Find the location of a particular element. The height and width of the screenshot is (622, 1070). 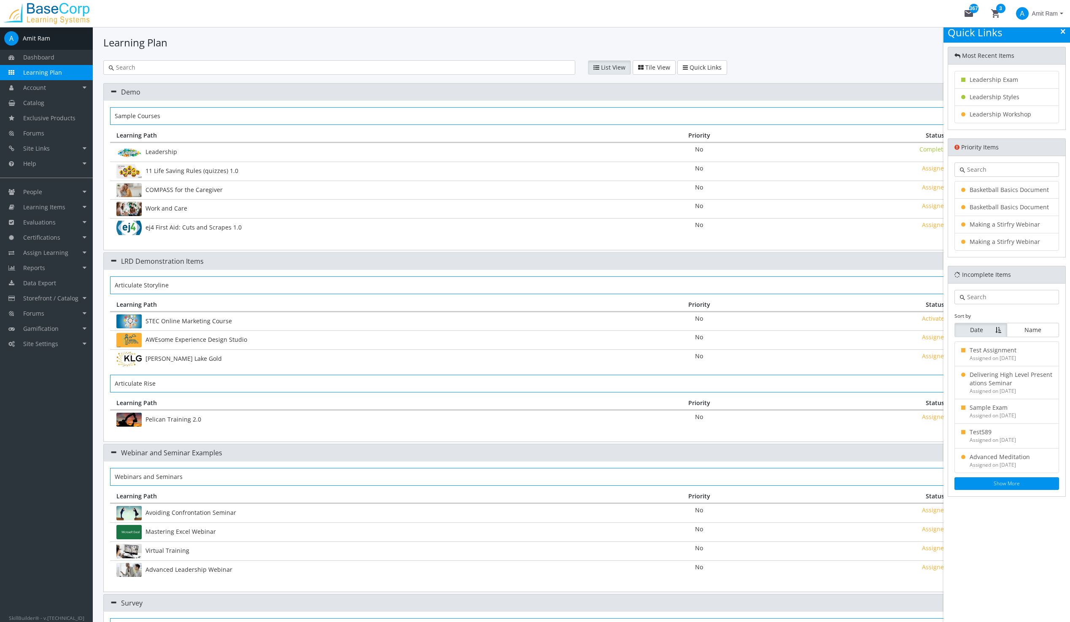

span: Evaluations is located at coordinates (39, 222).